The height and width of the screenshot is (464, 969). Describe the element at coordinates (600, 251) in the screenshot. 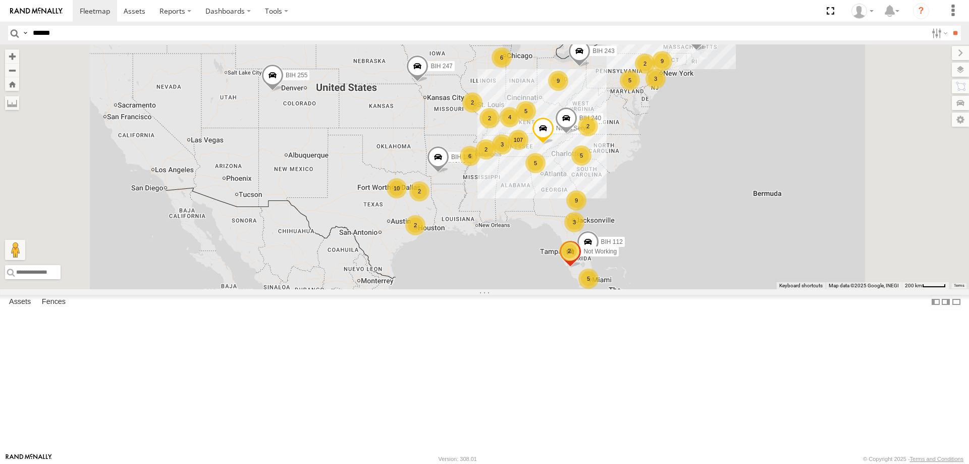

I see `span: Not Working` at that location.